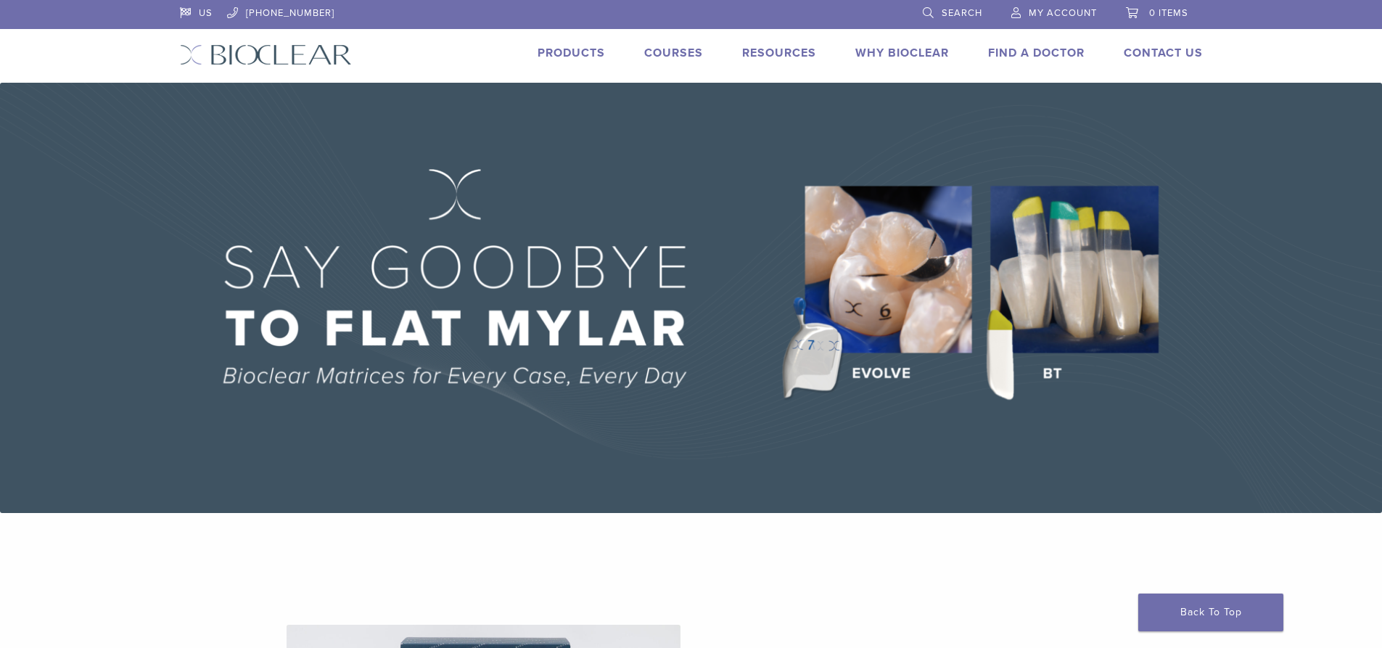 The image size is (1382, 648). I want to click on a: Why Bioclear, so click(902, 53).